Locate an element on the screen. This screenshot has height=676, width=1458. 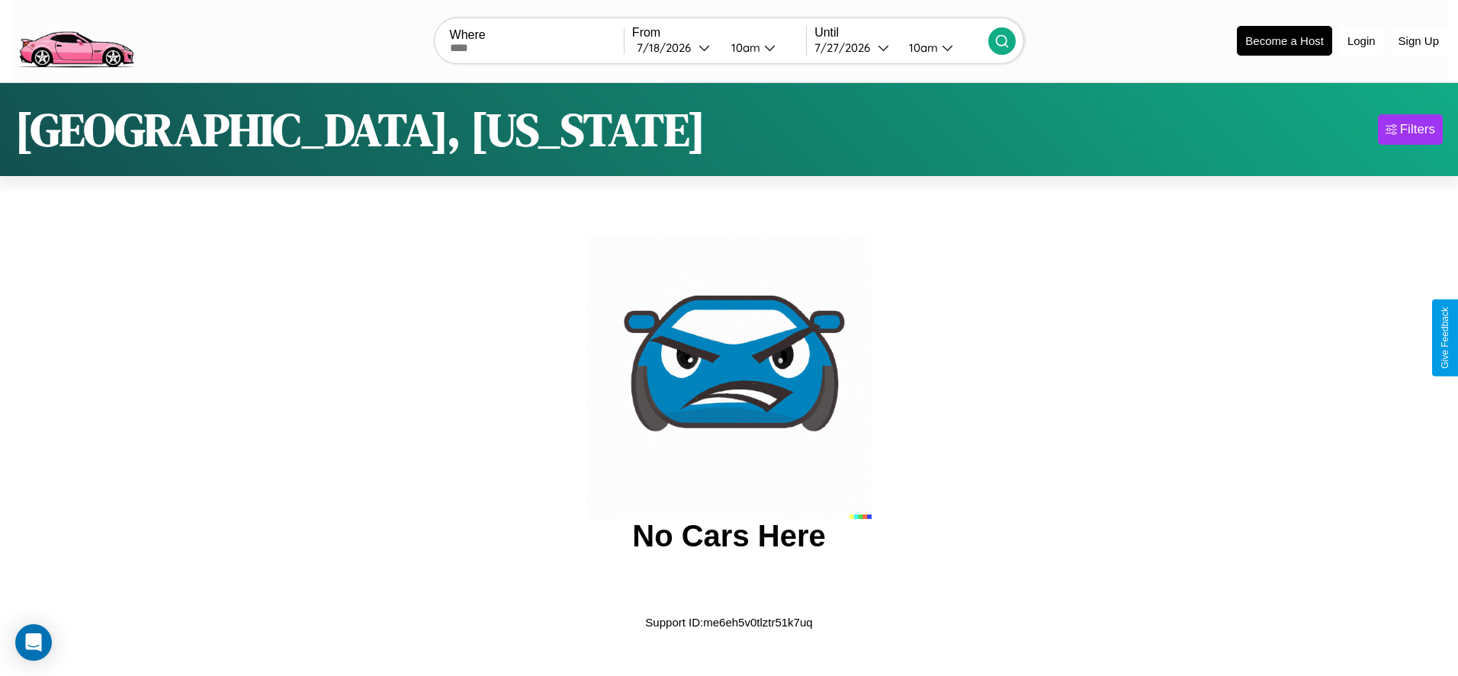
button: Login is located at coordinates (1361, 40).